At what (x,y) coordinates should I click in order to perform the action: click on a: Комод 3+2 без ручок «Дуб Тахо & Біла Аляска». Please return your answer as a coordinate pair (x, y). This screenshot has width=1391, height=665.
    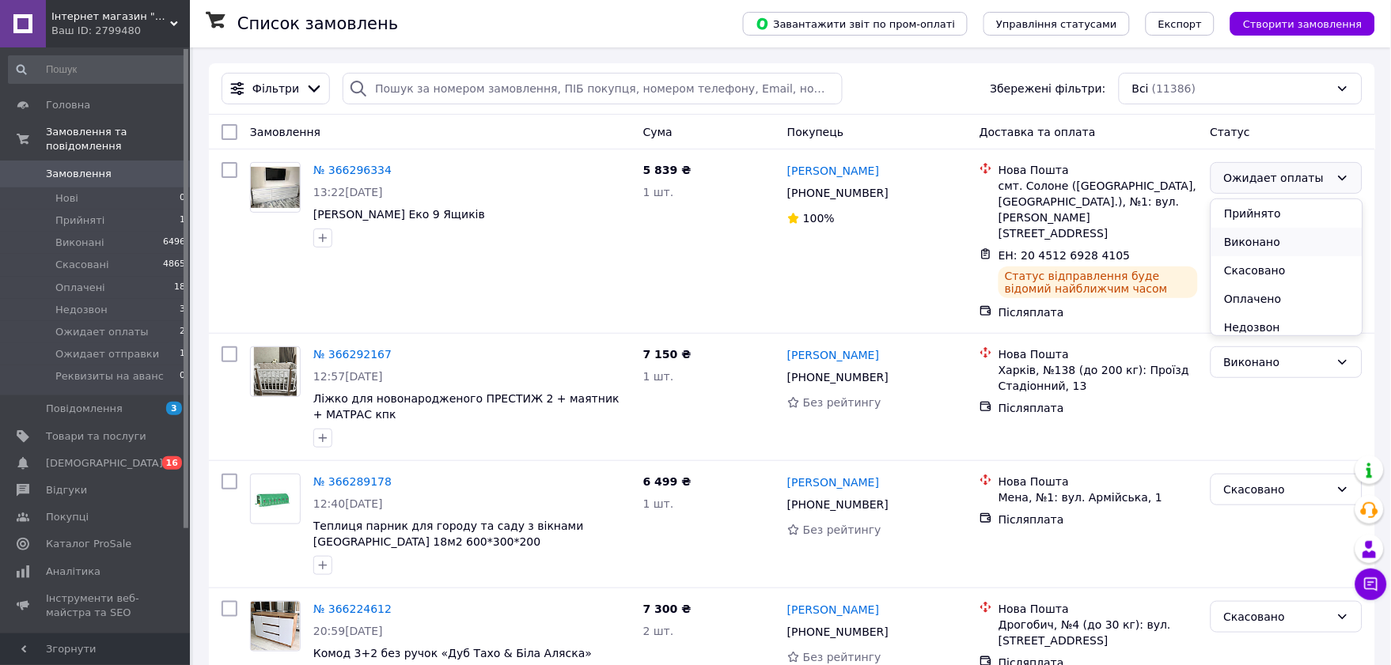
    Looking at the image, I should click on (452, 653).